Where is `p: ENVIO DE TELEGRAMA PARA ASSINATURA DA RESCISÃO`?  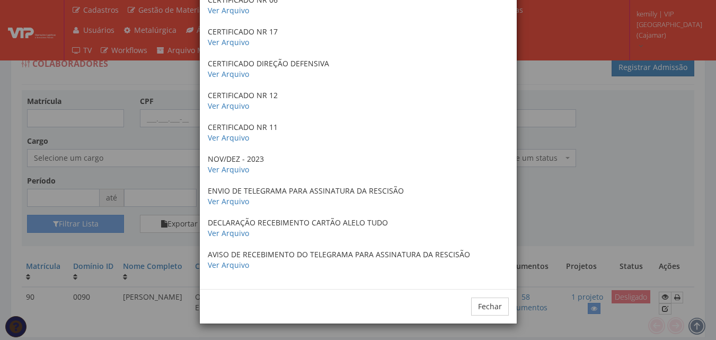
p: ENVIO DE TELEGRAMA PARA ASSINATURA DA RESCISÃO is located at coordinates (358, 196).